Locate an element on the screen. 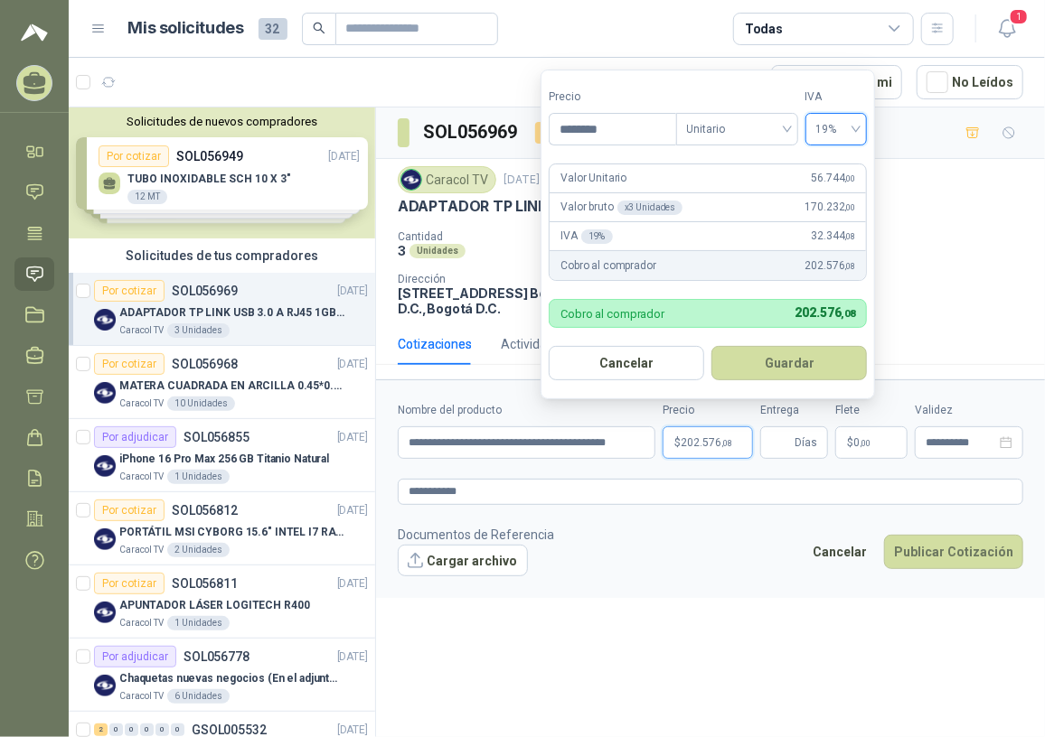 The width and height of the screenshot is (1045, 737). label: Nombre del producto is located at coordinates (526, 410).